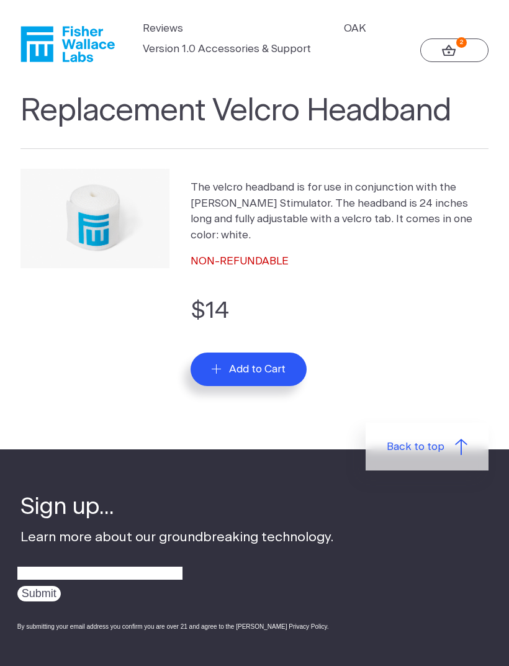  I want to click on a: OAK, so click(355, 29).